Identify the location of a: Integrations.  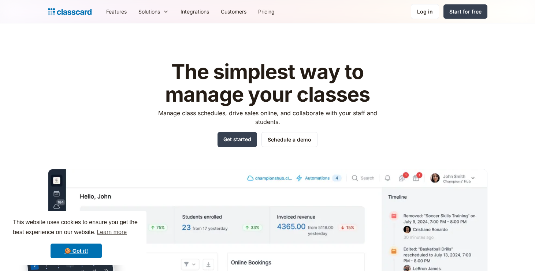
(195, 11).